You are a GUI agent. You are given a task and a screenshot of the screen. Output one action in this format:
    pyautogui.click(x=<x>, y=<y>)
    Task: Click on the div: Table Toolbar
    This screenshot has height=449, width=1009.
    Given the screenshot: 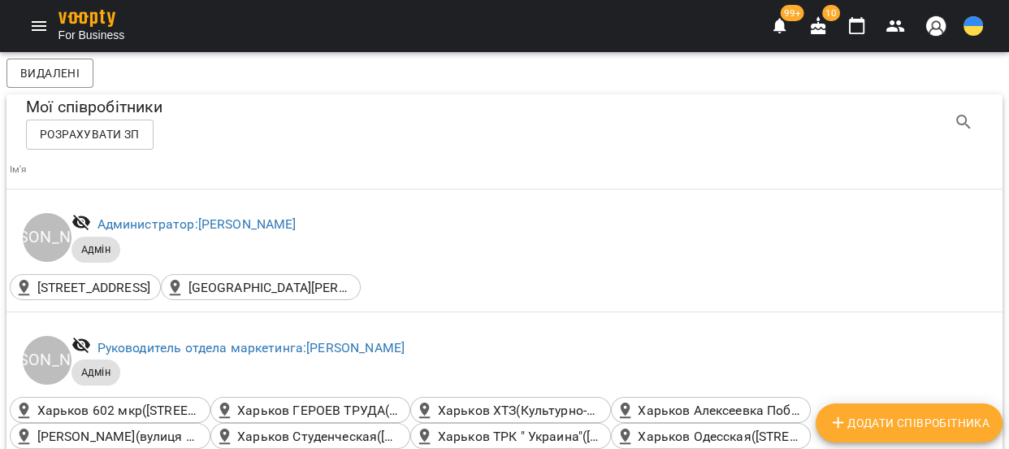 What is the action you would take?
    pyautogui.click(x=505, y=121)
    